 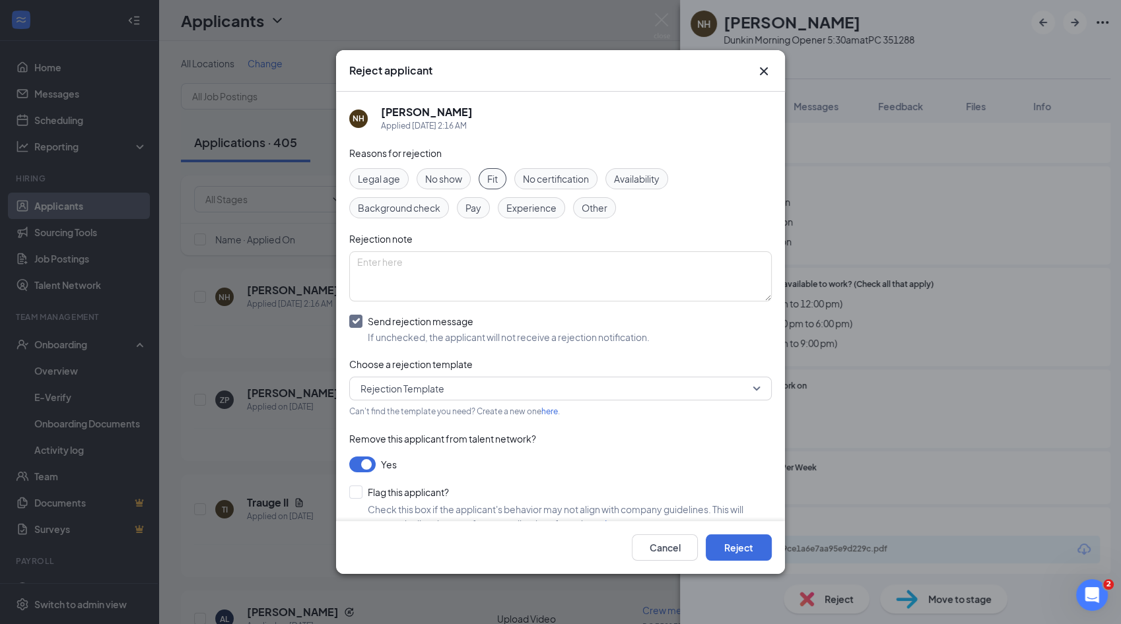 What do you see at coordinates (764, 71) in the screenshot?
I see `svg: Cross` at bounding box center [764, 71].